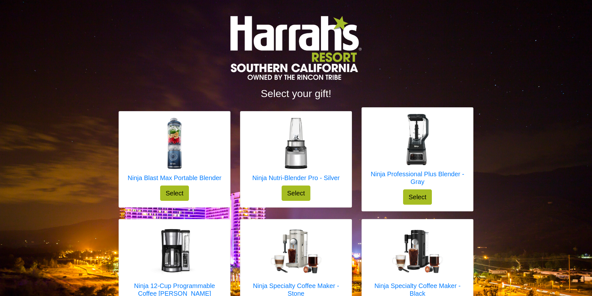 The height and width of the screenshot is (296, 592). I want to click on img: Ninja Professional Plus Blender - Gray, so click(418, 140).